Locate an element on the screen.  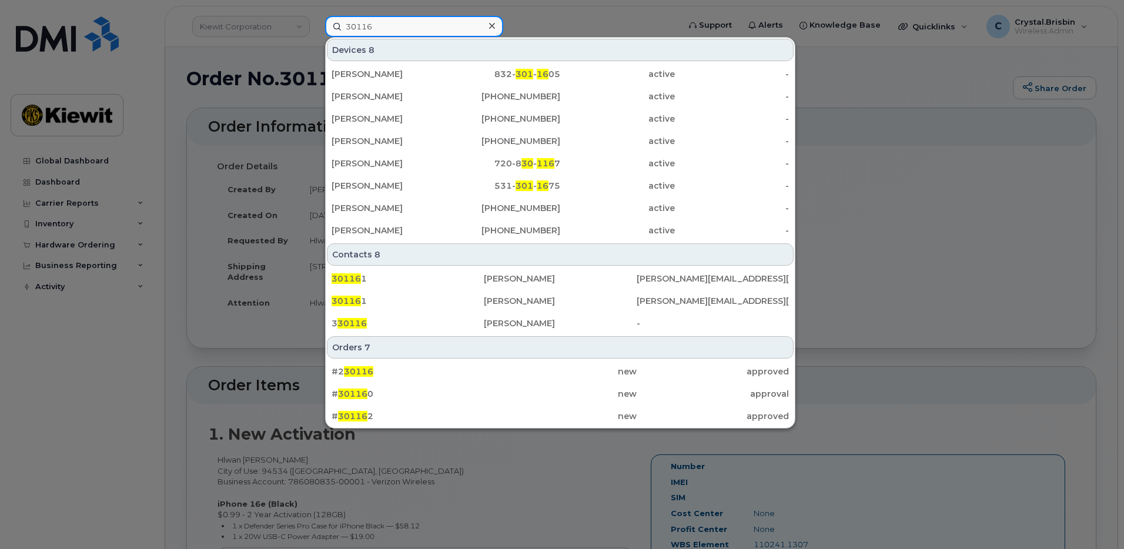
div: Contacts is located at coordinates (560, 255).